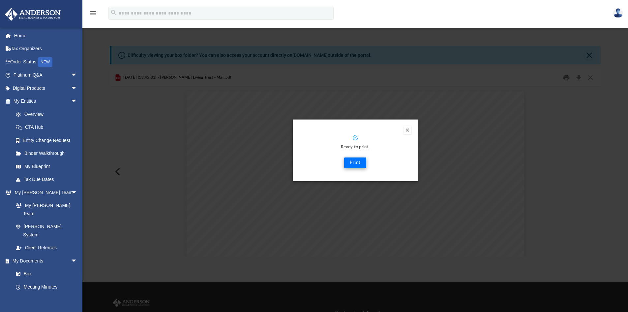 Image resolution: width=628 pixels, height=312 pixels. What do you see at coordinates (45, 274) in the screenshot?
I see `a: Box` at bounding box center [45, 274].